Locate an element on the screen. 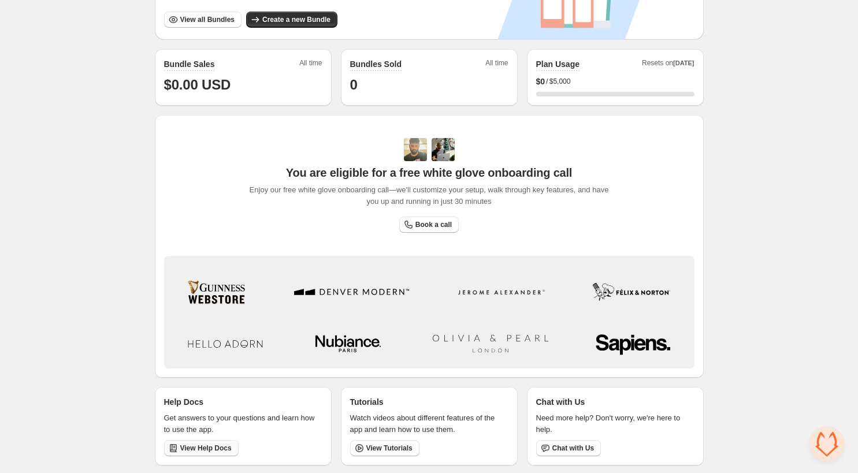 This screenshot has width=858, height=473. span: You are eligible for a free white glove onboarding call is located at coordinates (428, 173).